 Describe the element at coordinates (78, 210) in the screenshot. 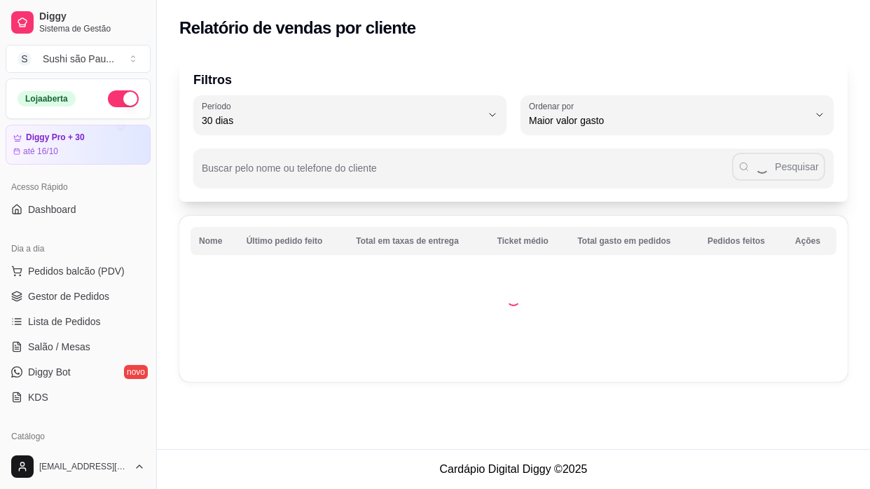

I see `a: Dashboard` at that location.